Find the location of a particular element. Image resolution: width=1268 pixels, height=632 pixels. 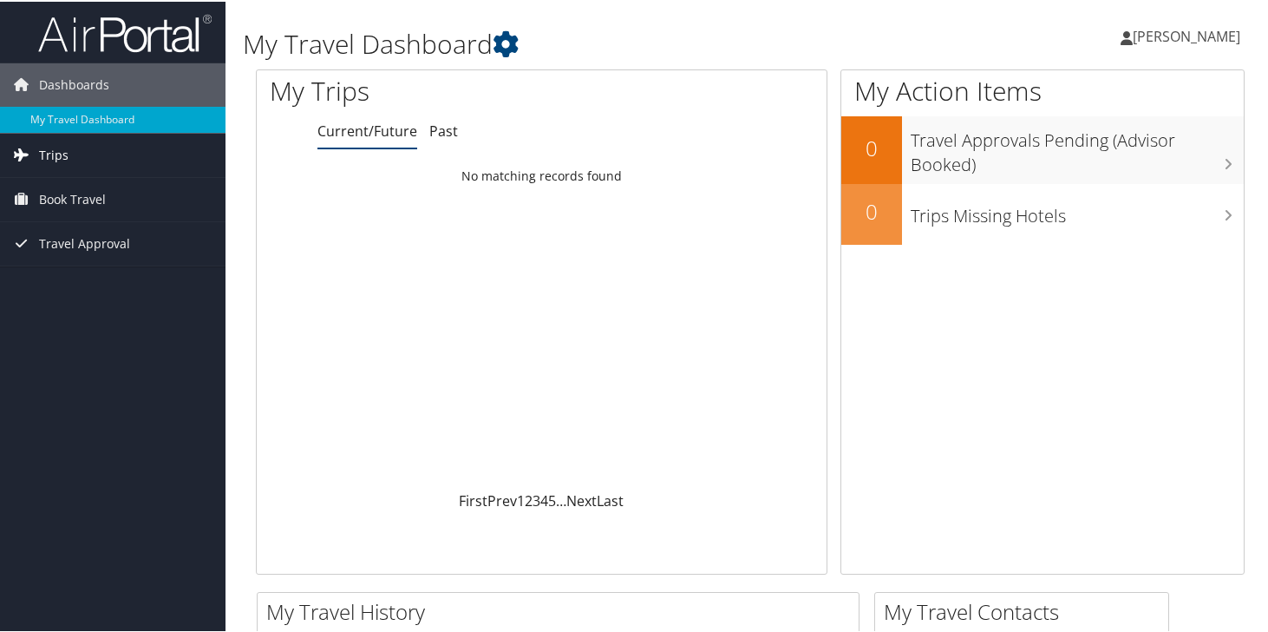

h1: My Travel Dashboard is located at coordinates (581, 43).